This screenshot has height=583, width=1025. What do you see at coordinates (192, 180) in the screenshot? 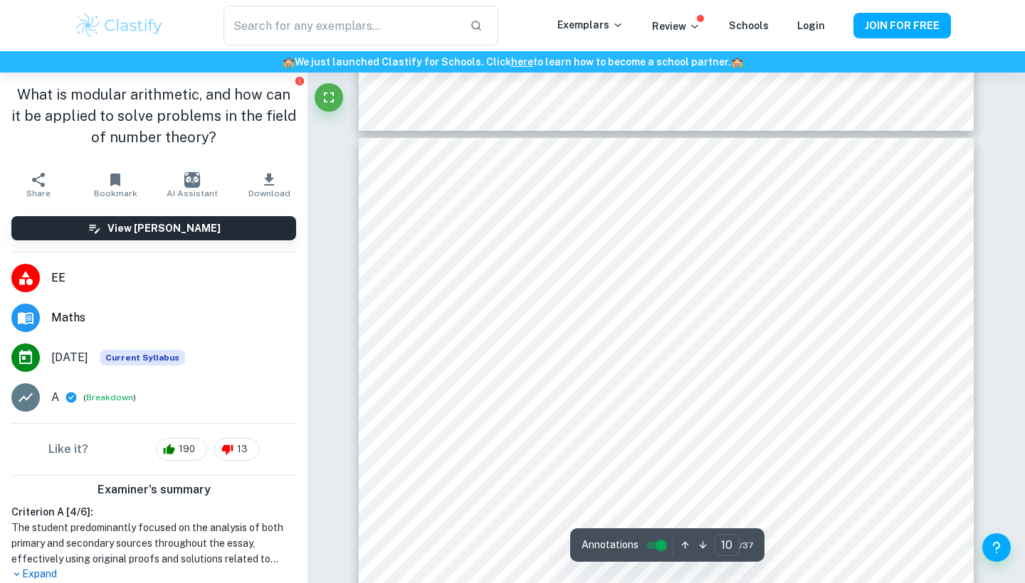
I see `img: AI Assistant` at bounding box center [192, 180].